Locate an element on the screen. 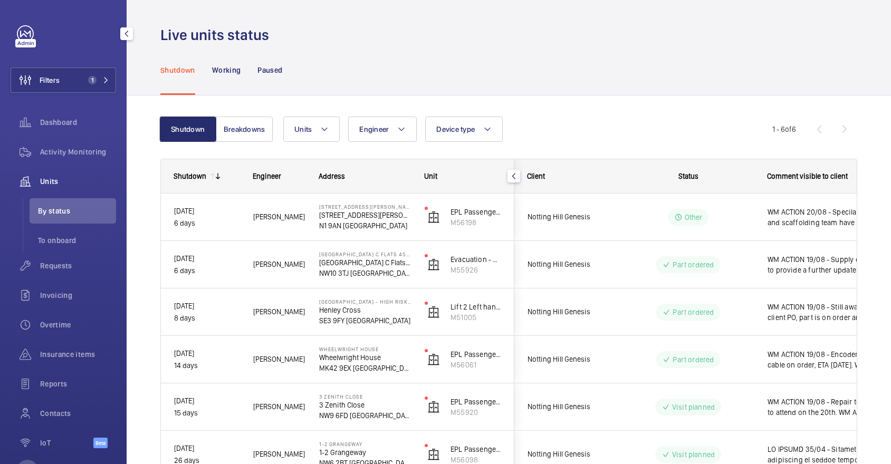  span: Beta is located at coordinates (100, 443).